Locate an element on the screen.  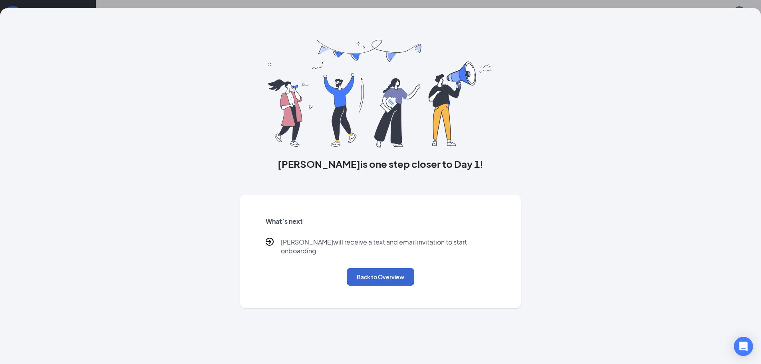
div: Open Intercom Messenger is located at coordinates (744, 346).